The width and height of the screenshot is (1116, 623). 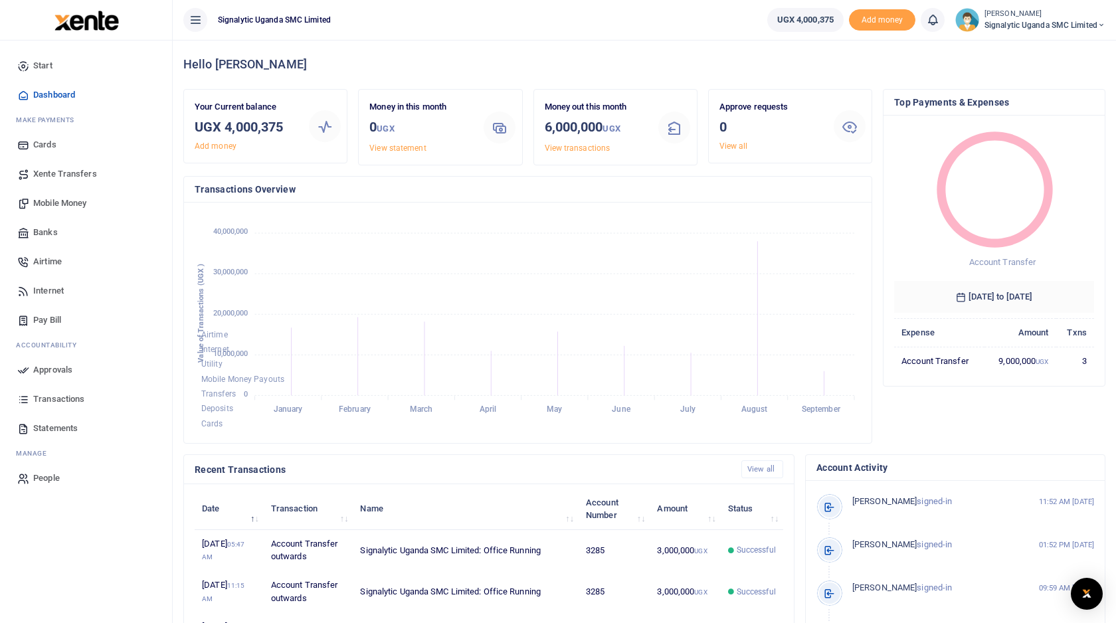 I want to click on tspan: January, so click(x=288, y=410).